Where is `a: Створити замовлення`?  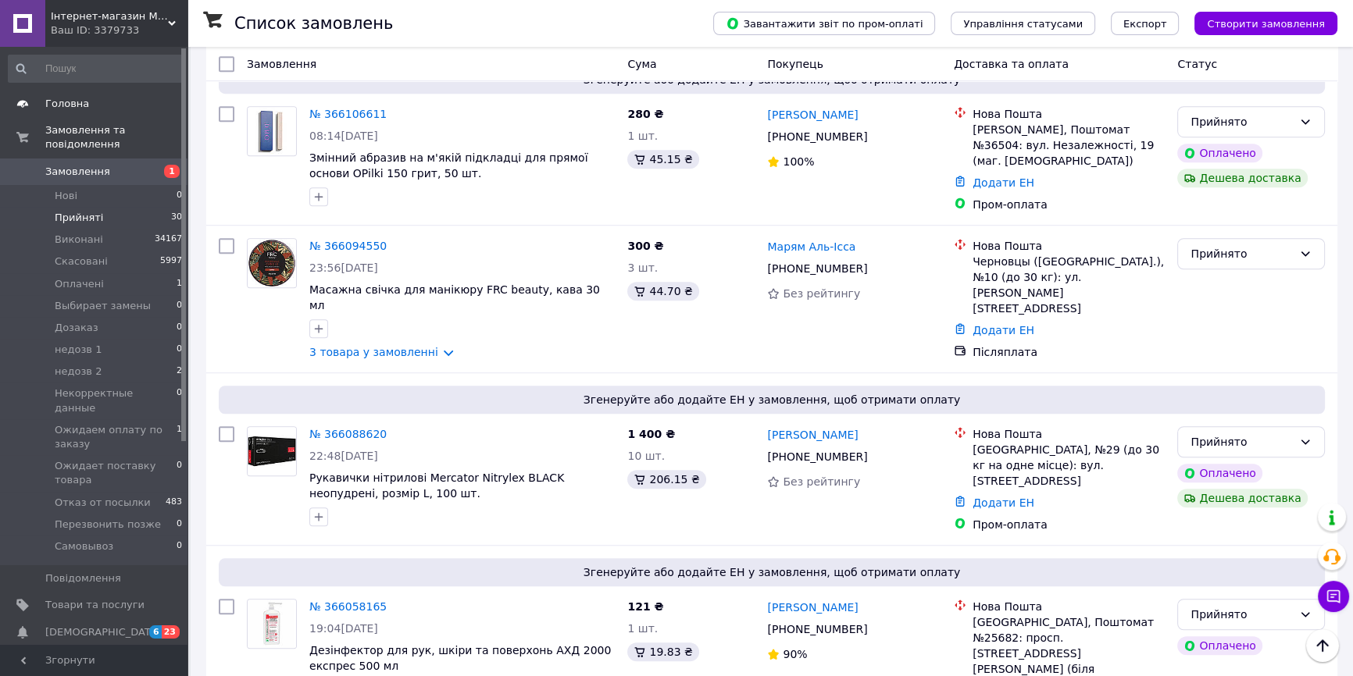
a: Створити замовлення is located at coordinates (1258, 23).